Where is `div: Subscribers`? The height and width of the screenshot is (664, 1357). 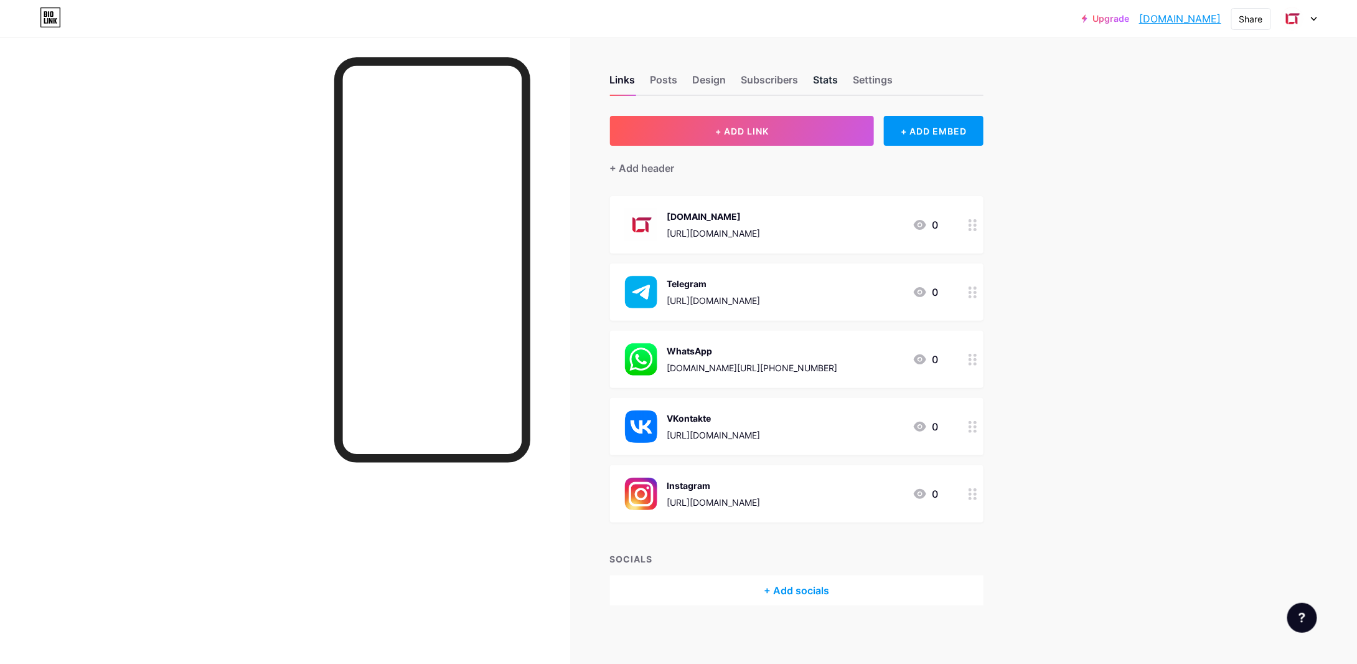
div: Subscribers is located at coordinates (770, 83).